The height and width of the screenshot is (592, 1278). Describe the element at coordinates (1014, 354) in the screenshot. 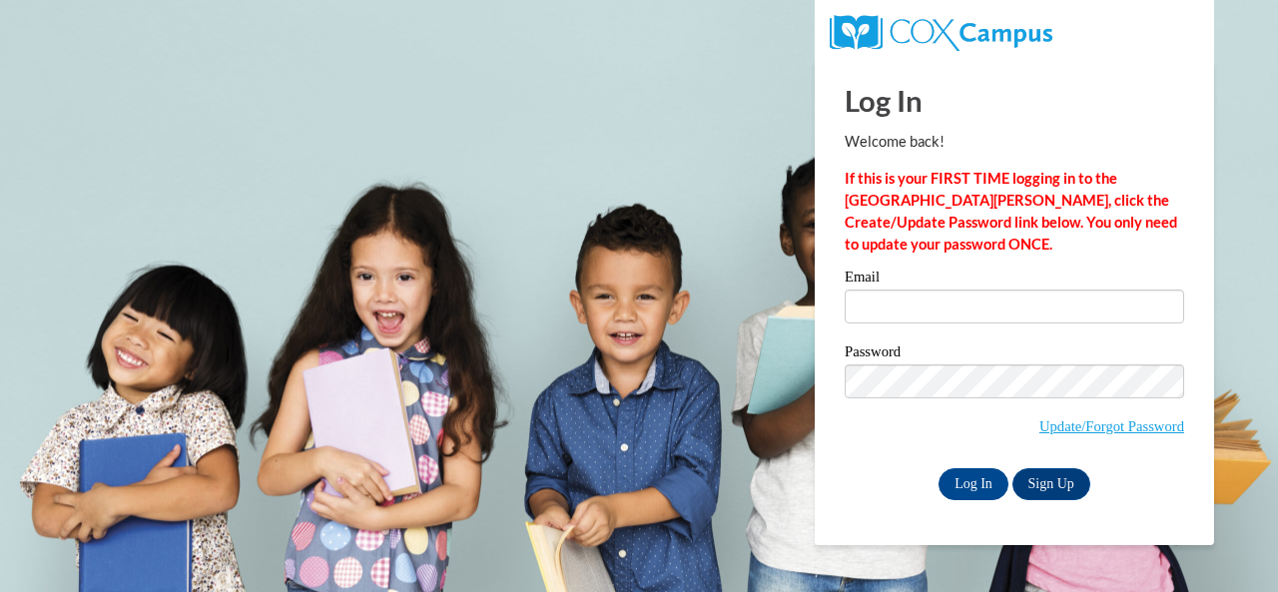

I see `label: Password` at that location.